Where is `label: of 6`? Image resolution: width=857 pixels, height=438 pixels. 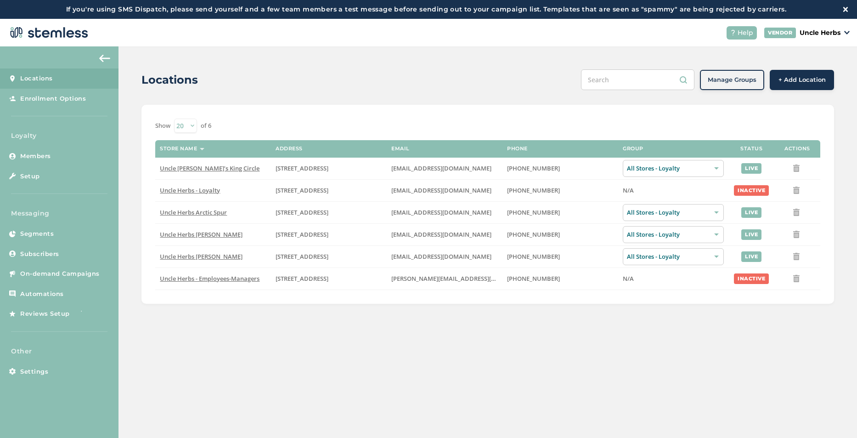
label: of 6 is located at coordinates (206, 126).